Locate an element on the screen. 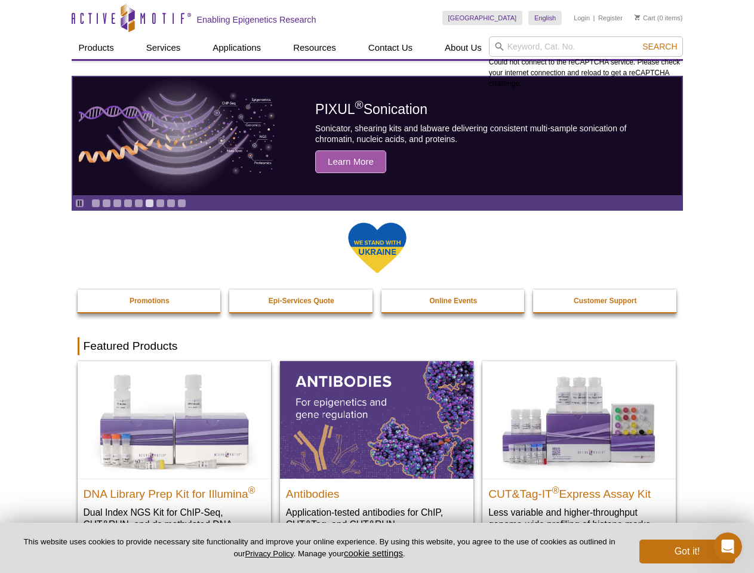 This screenshot has height=573, width=754. img: PIXUL sonication is located at coordinates (177, 136).